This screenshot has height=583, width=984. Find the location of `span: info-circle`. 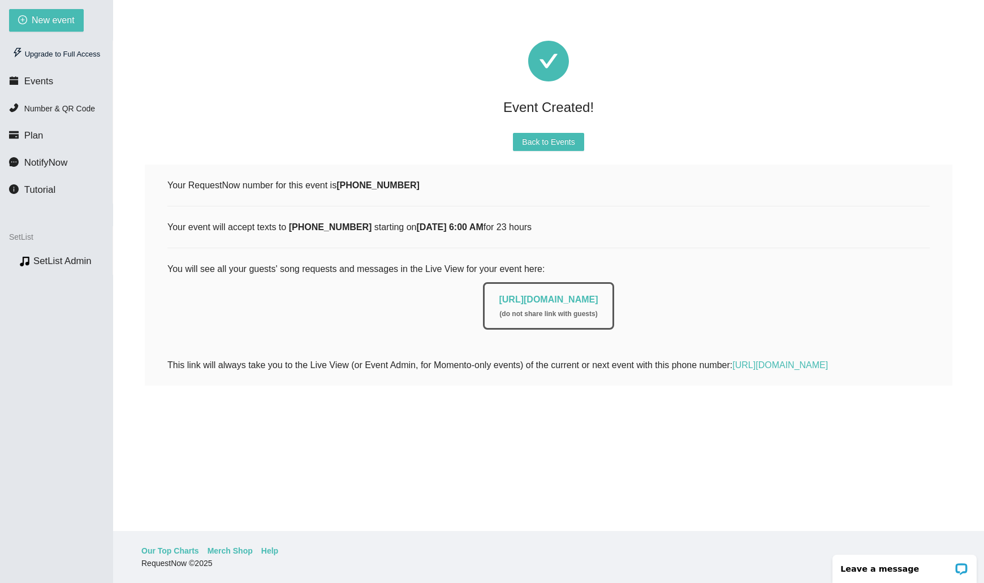

span: info-circle is located at coordinates (14, 189).